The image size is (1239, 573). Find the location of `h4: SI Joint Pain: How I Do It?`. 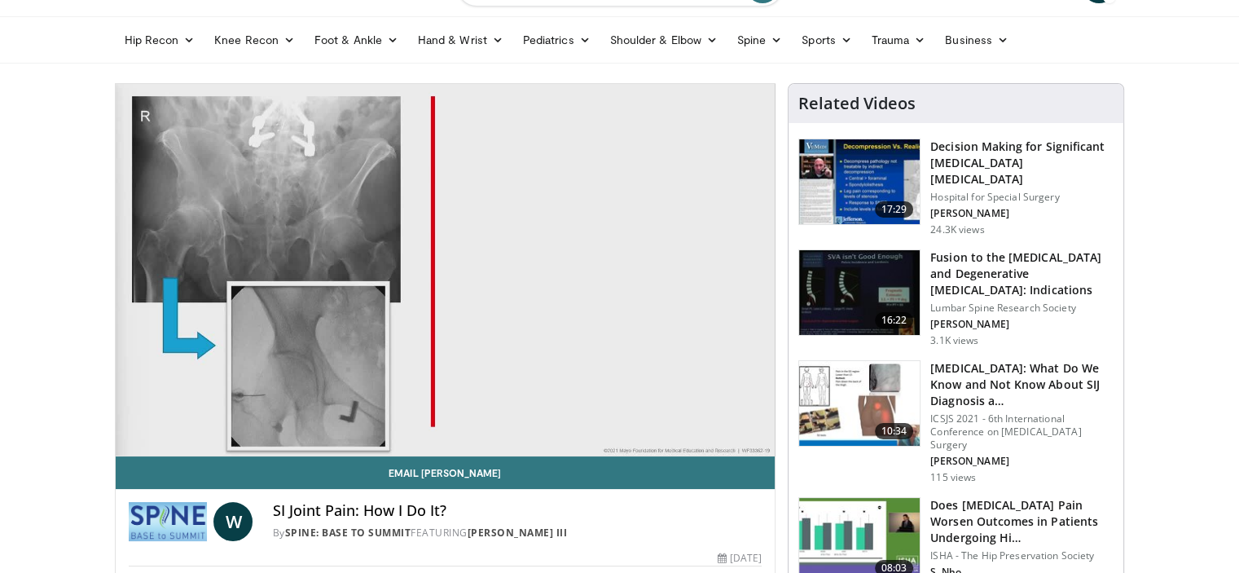

h4: SI Joint Pain: How I Do It? is located at coordinates (516, 511).